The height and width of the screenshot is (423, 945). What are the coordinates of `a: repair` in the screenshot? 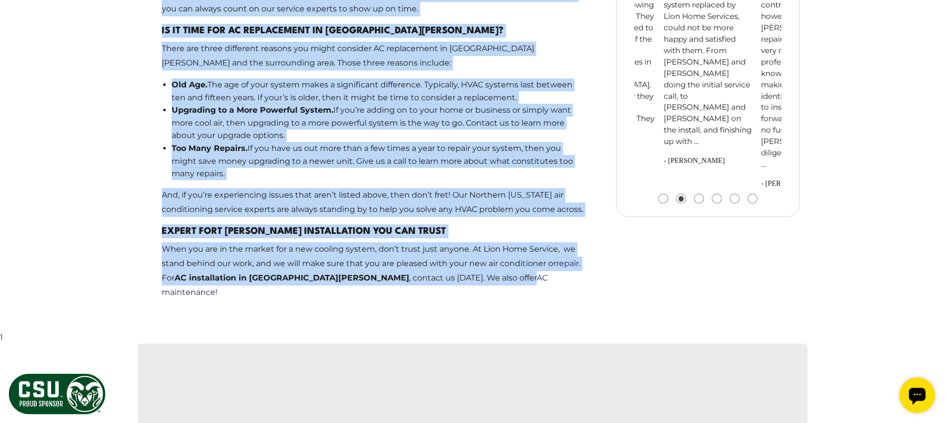 It's located at (567, 263).